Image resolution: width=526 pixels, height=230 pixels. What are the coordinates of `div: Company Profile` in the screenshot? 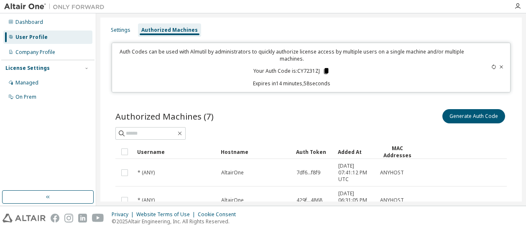 It's located at (35, 52).